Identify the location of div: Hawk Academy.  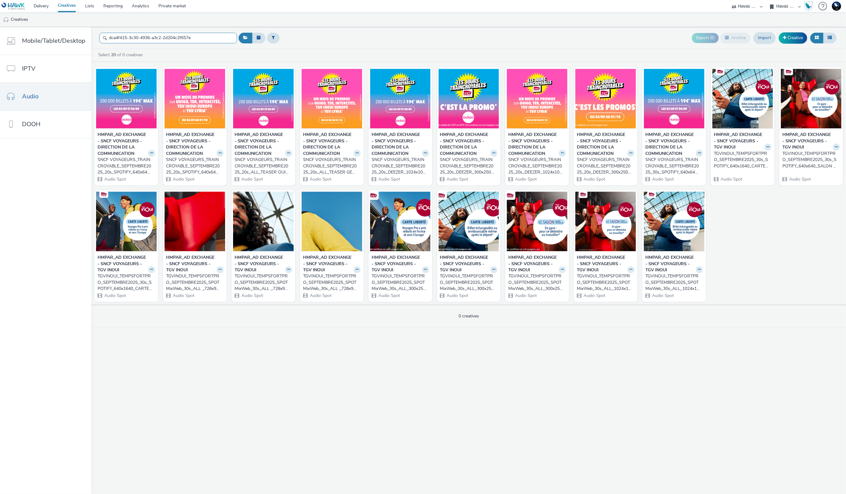
(808, 6).